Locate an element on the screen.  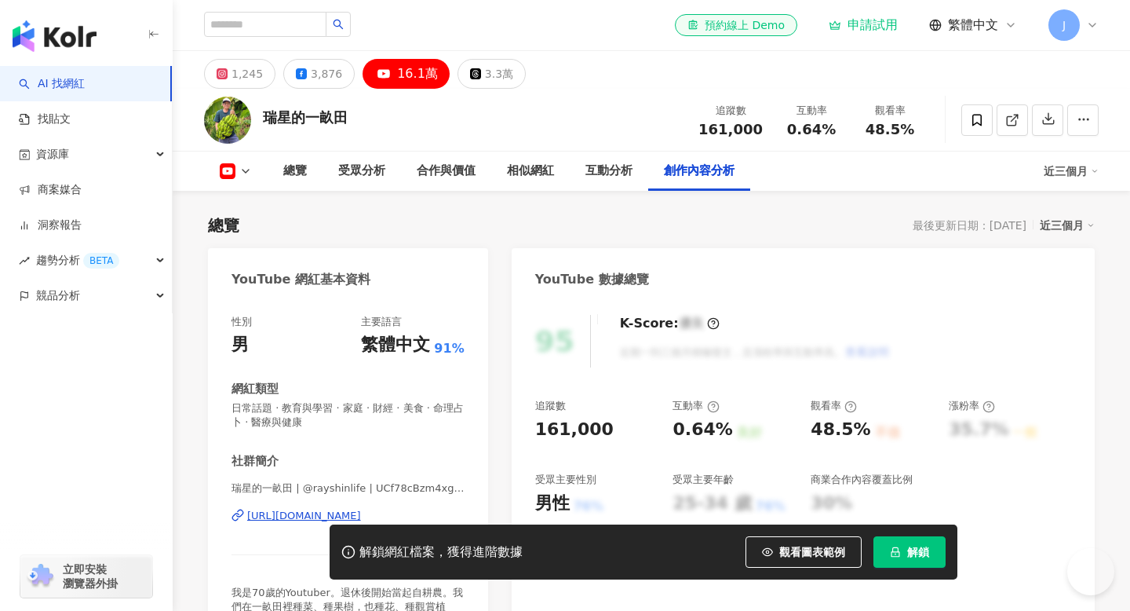
img: chrome extension is located at coordinates (40, 576).